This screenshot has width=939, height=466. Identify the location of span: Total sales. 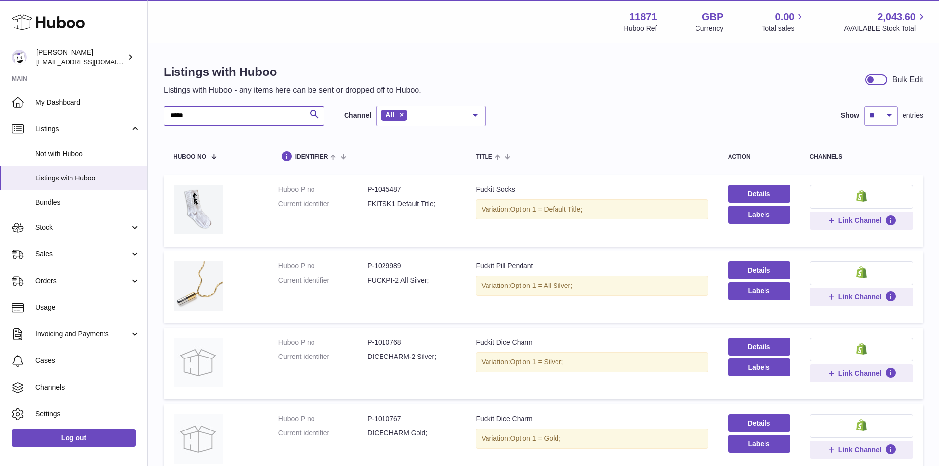
(783, 28).